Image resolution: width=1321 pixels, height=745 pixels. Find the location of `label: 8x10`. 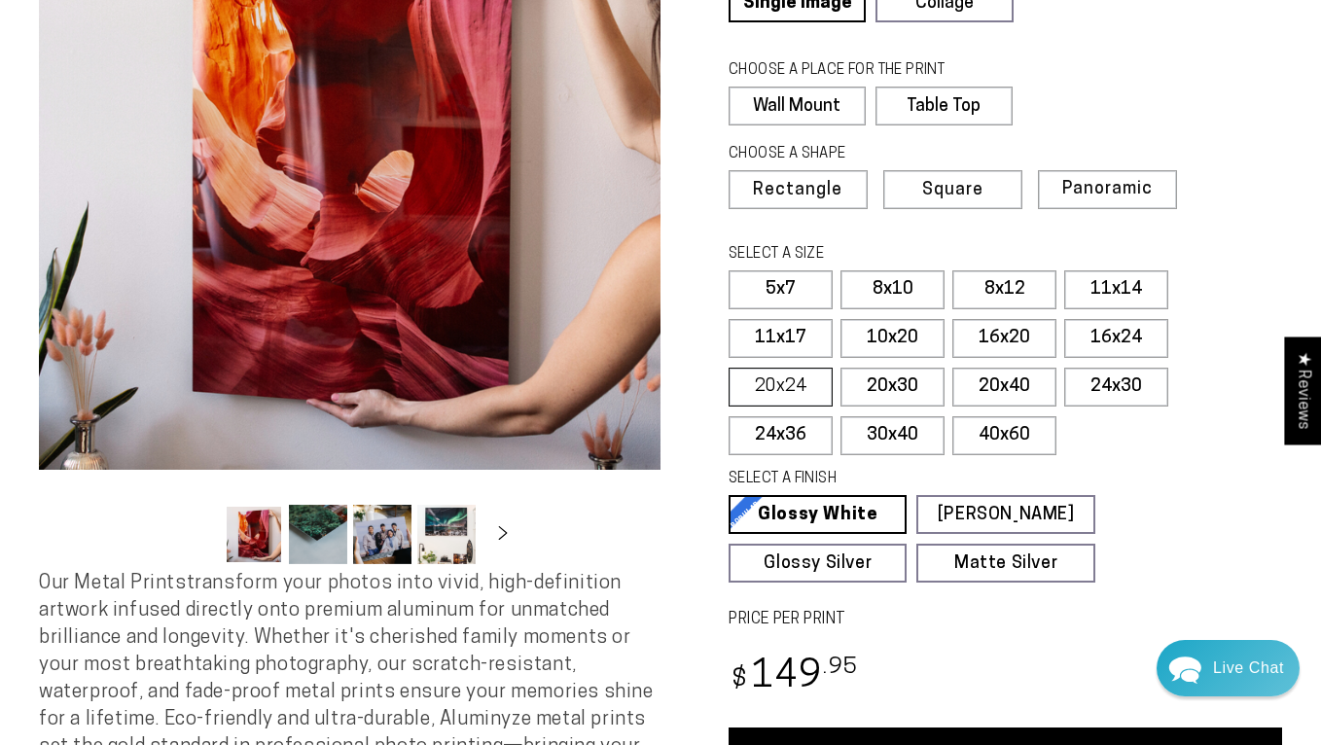

label: 8x10 is located at coordinates (892, 290).